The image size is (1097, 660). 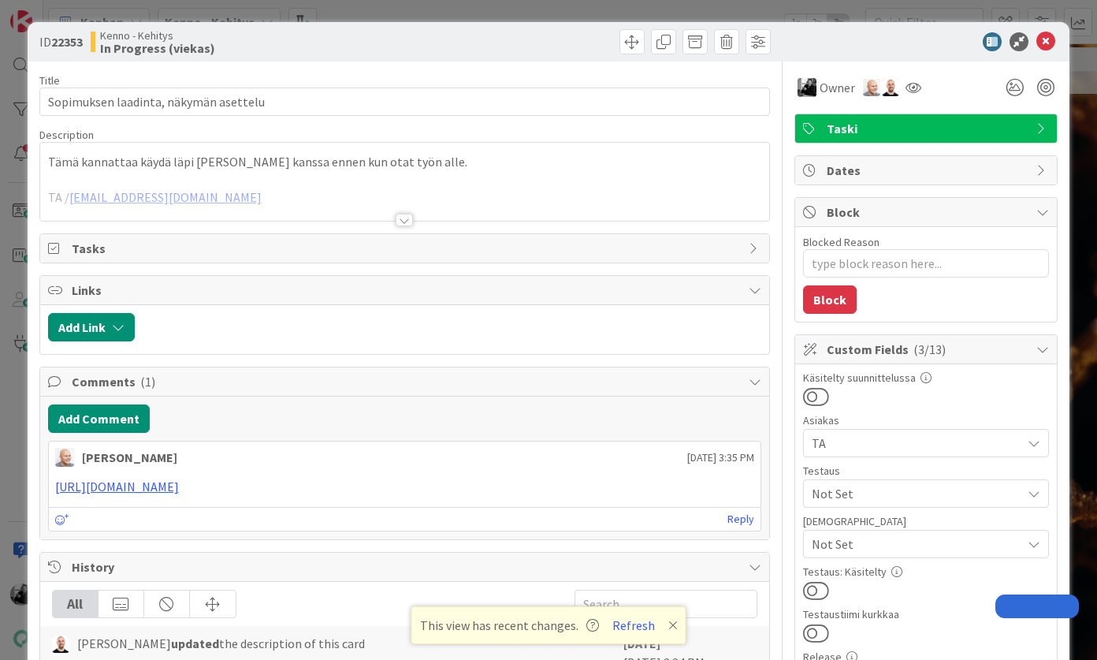 I want to click on label: Blocked Reason, so click(x=841, y=242).